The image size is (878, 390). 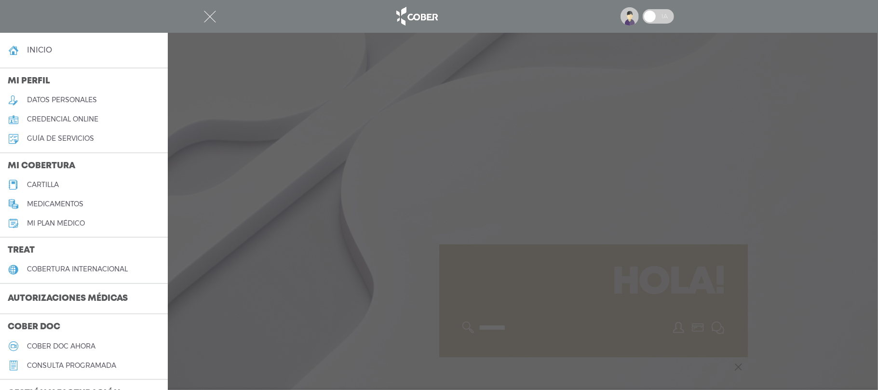 I want to click on h5: datos personales, so click(x=62, y=100).